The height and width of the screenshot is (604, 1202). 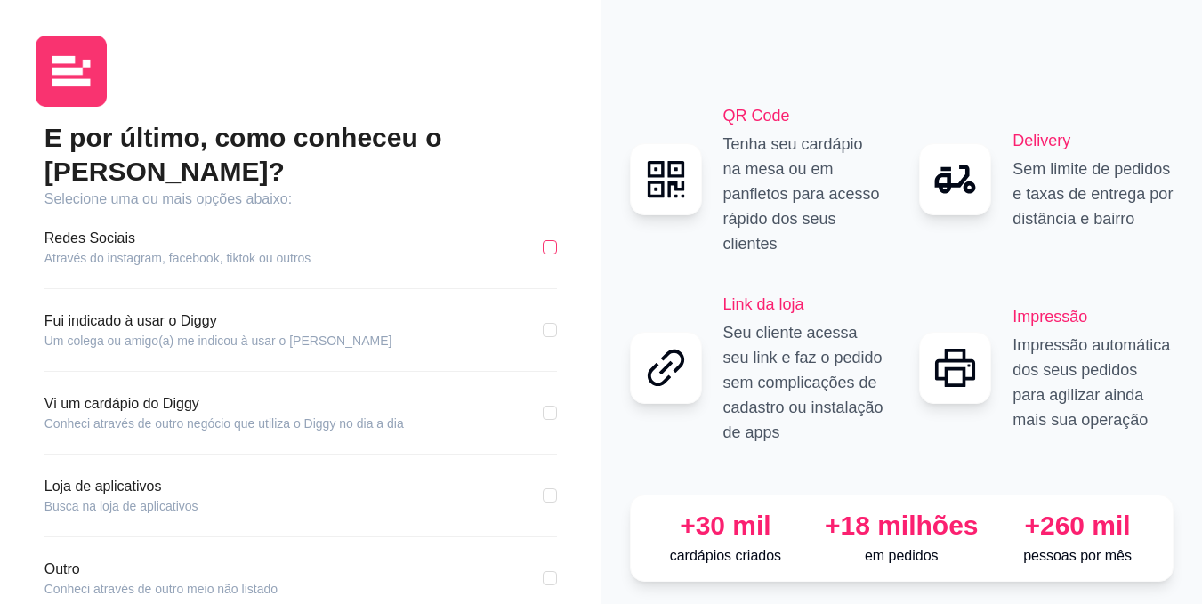 What do you see at coordinates (121, 487) in the screenshot?
I see `article: Loja de aplicativos` at bounding box center [121, 487].